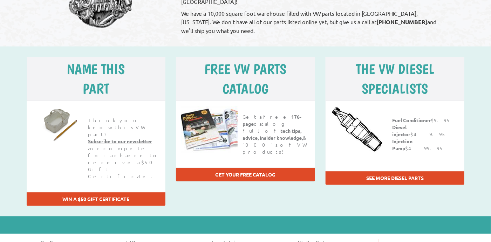 This screenshot has height=242, width=491. What do you see at coordinates (245, 89) in the screenshot?
I see `h5: catalog` at bounding box center [245, 89].